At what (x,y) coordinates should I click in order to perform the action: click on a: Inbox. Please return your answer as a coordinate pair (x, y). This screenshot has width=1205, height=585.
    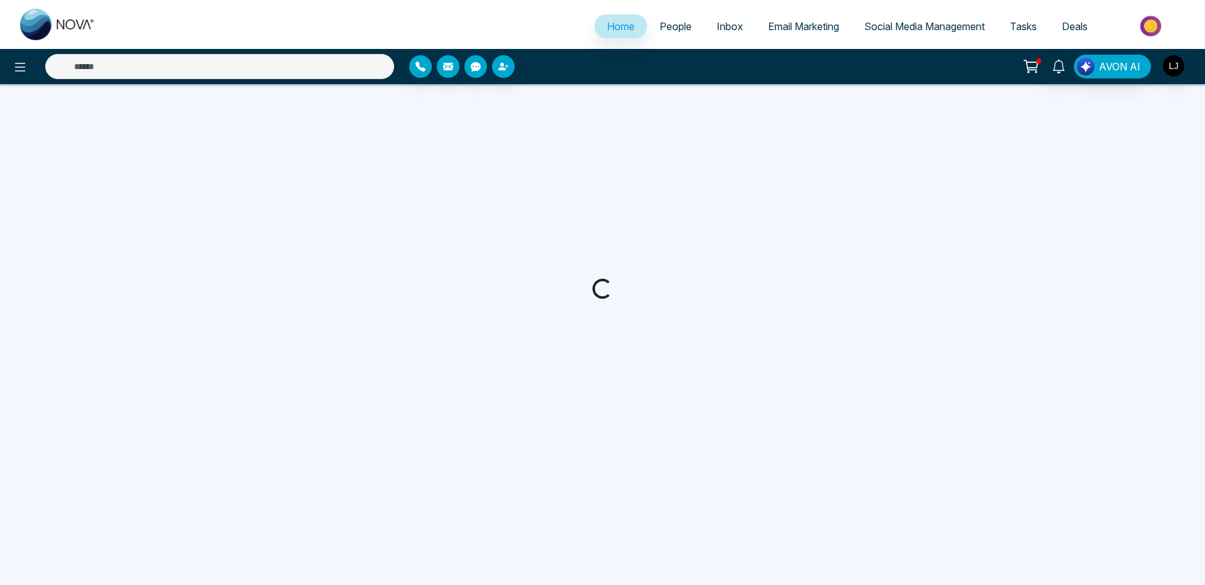
    Looking at the image, I should click on (730, 26).